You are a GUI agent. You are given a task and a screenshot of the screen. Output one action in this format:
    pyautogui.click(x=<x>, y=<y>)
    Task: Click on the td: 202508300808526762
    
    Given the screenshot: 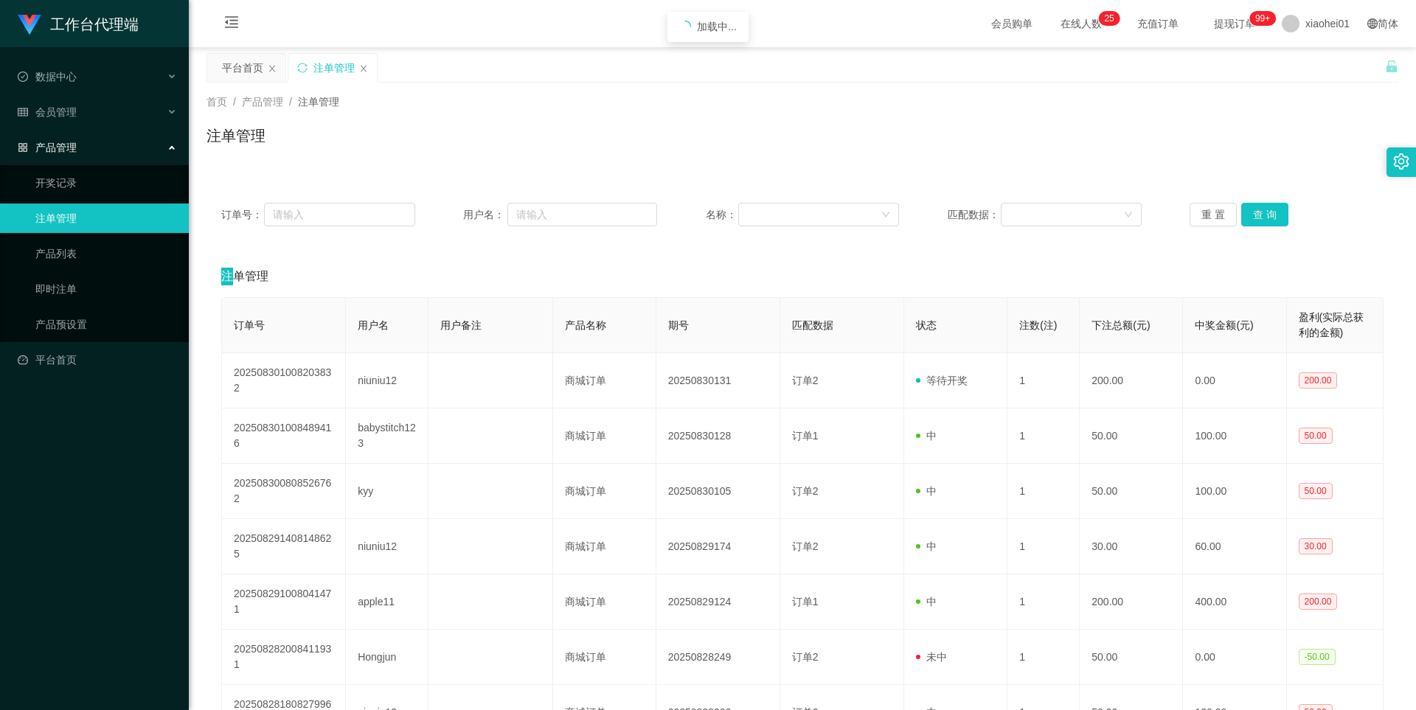 What is the action you would take?
    pyautogui.click(x=284, y=491)
    